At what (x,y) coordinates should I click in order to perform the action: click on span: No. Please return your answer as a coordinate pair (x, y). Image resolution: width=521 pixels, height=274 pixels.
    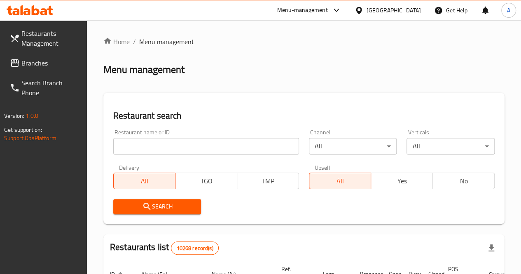
    Looking at the image, I should click on (464, 181).